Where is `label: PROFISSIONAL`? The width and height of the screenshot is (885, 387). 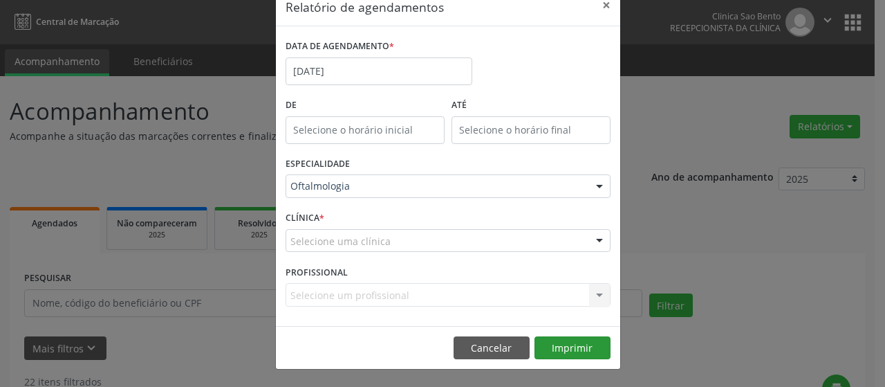 label: PROFISSIONAL is located at coordinates (317, 272).